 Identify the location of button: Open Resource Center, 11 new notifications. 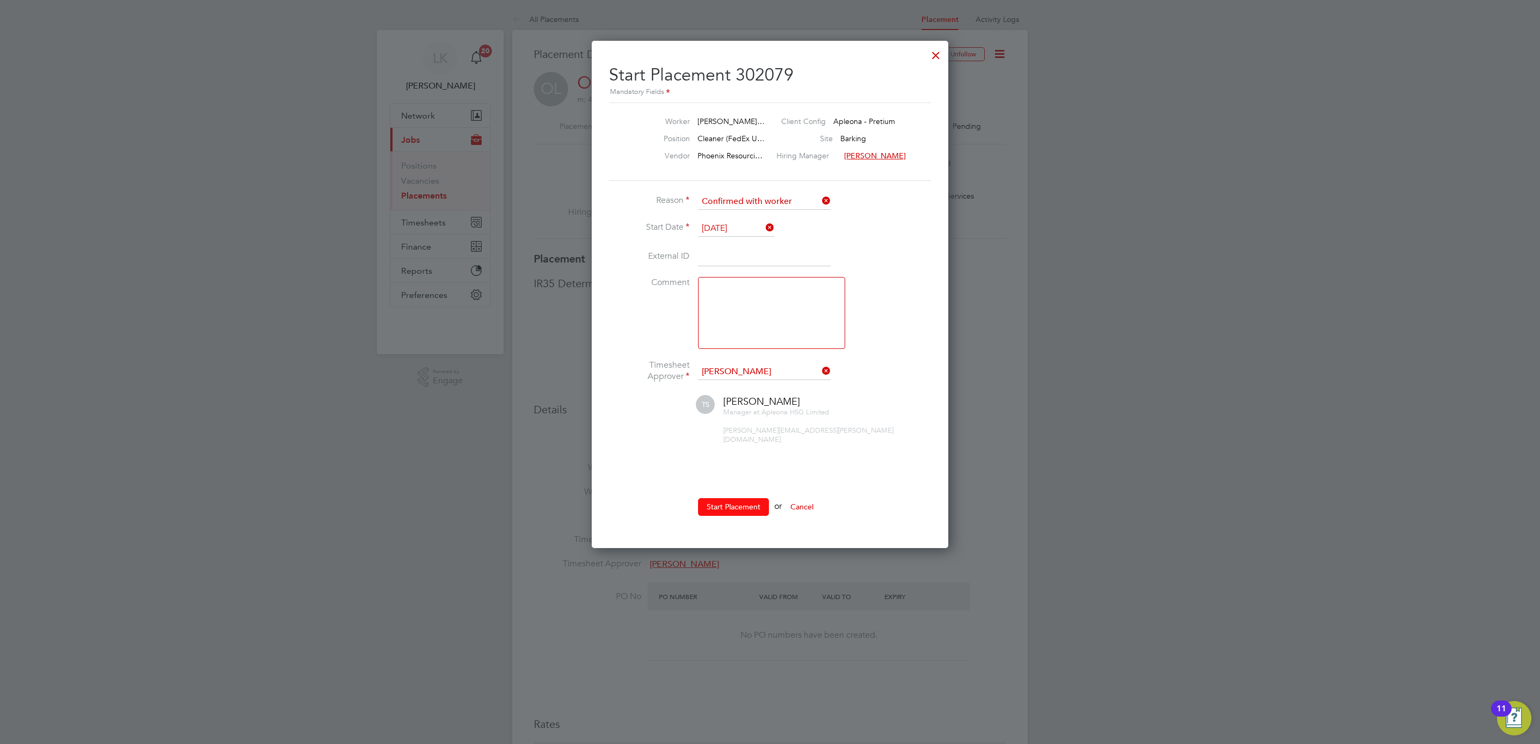
(1514, 718).